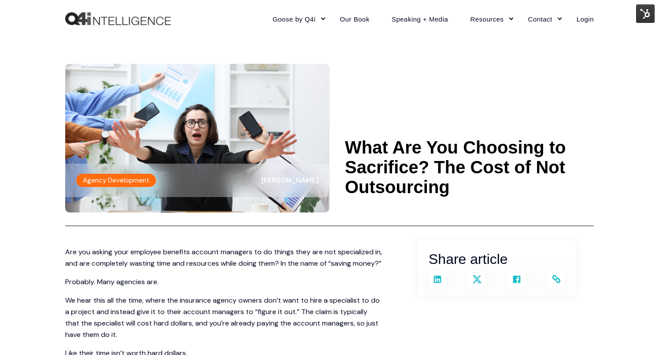 This screenshot has height=355, width=659. Describe the element at coordinates (118, 19) in the screenshot. I see `img: Q4intelligence, LLC logo` at that location.